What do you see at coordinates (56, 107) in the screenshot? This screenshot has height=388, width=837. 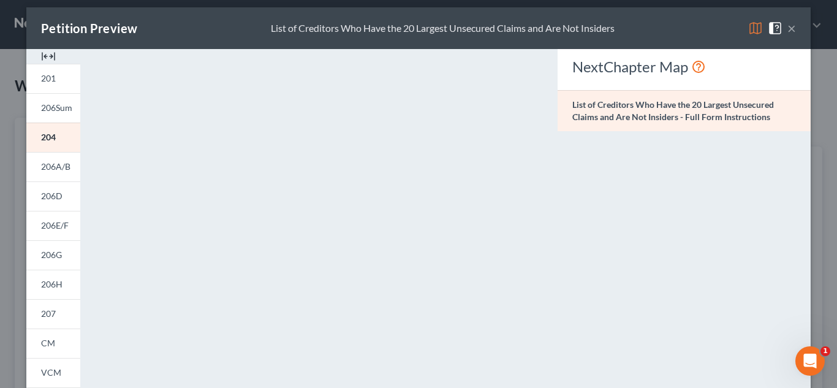 I see `span: 206Sum` at bounding box center [56, 107].